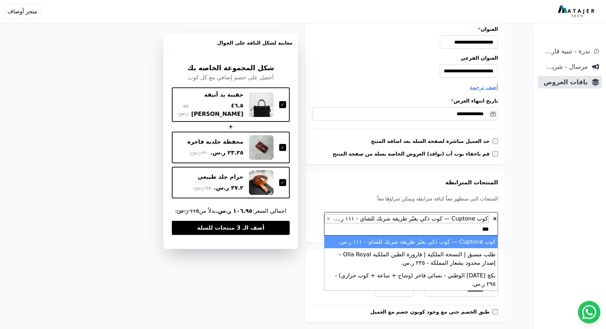 The image size is (606, 329). I want to click on h3: شكل المجموعة الخاصه بك, so click(231, 68).